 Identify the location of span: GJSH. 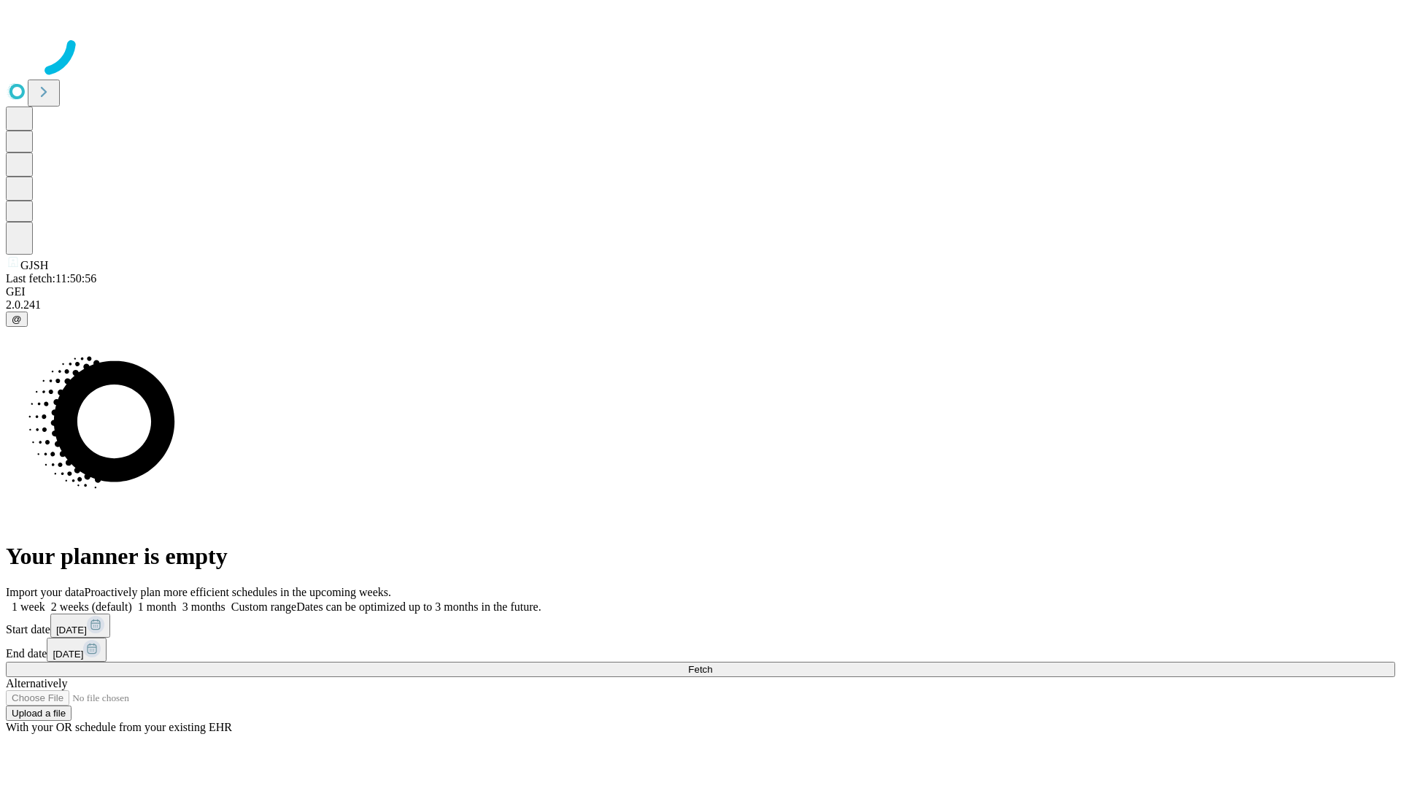
(34, 265).